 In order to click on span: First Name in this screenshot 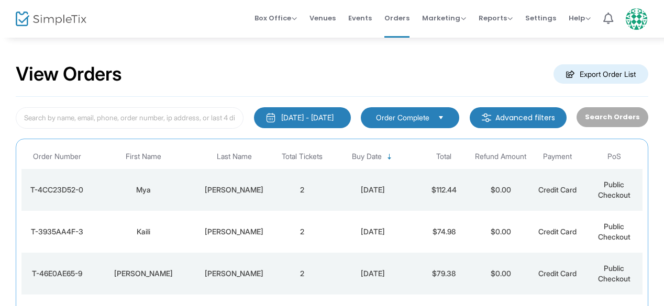, I will do `click(144, 157)`.